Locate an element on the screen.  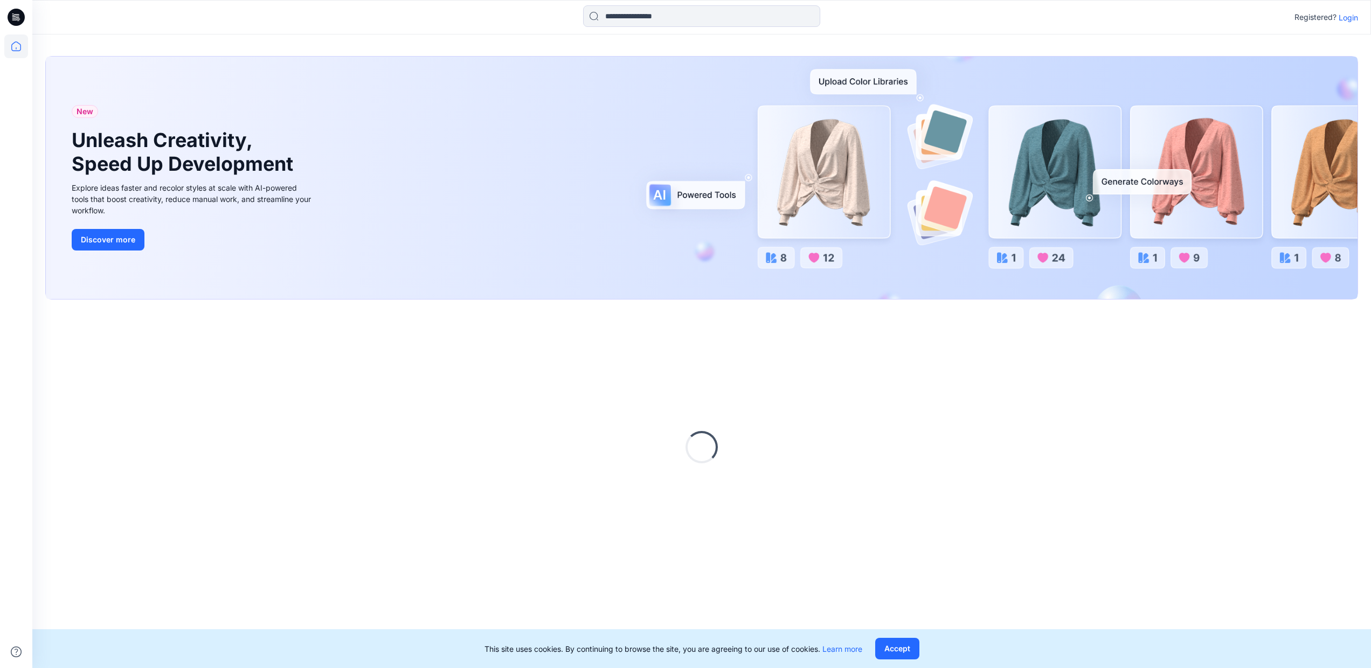
span: New is located at coordinates (85, 112).